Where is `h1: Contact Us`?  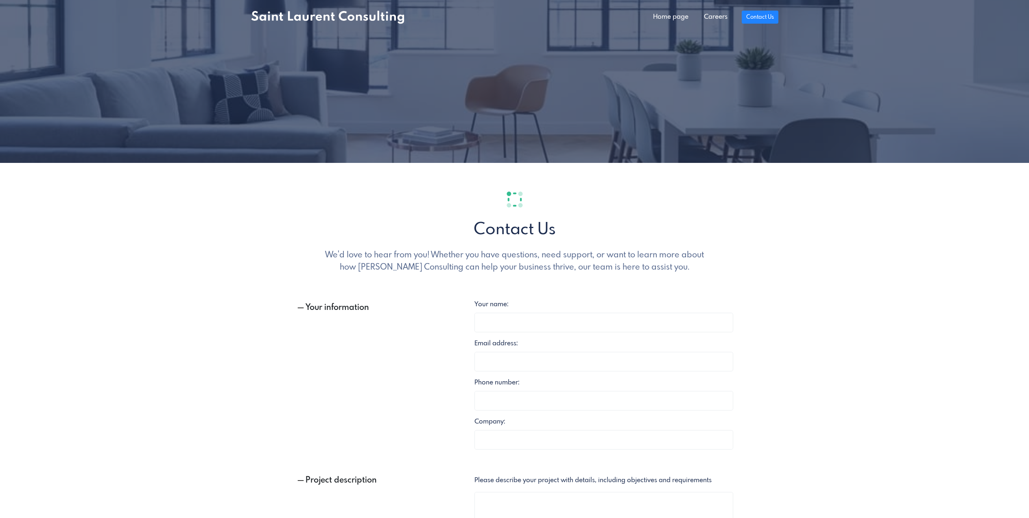 h1: Contact Us is located at coordinates (515, 229).